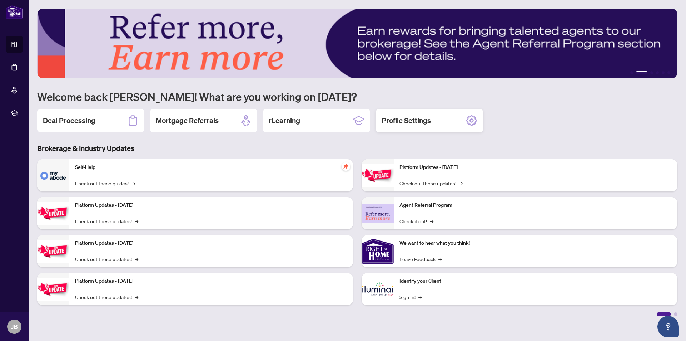 The height and width of the screenshot is (341, 686). What do you see at coordinates (14, 12) in the screenshot?
I see `img: logo` at bounding box center [14, 12].